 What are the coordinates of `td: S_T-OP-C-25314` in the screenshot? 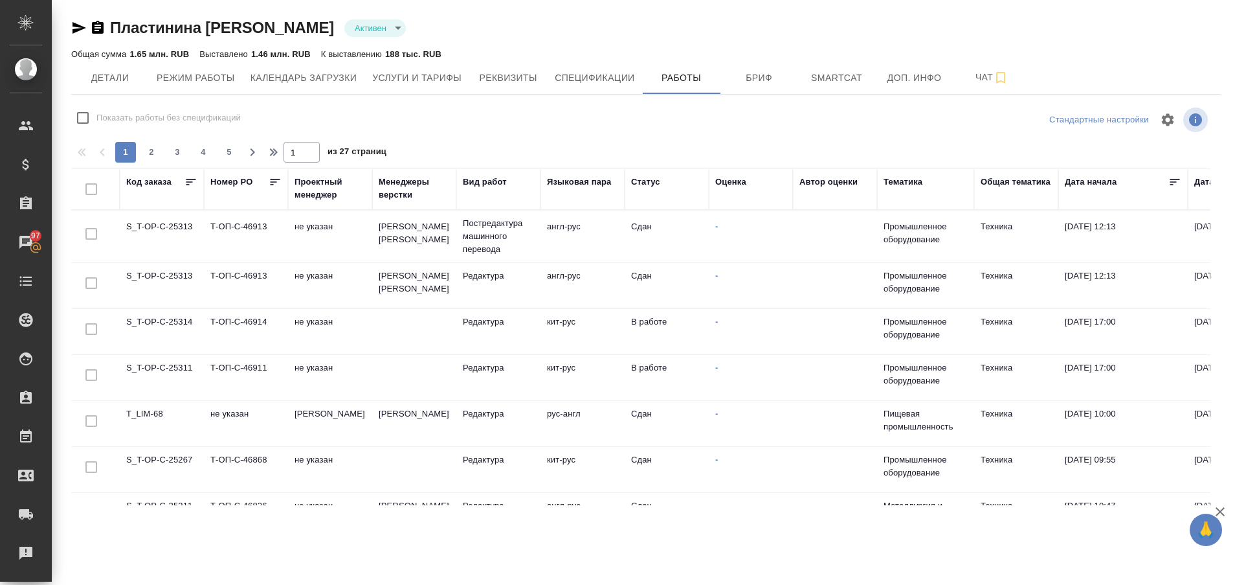 It's located at (162, 331).